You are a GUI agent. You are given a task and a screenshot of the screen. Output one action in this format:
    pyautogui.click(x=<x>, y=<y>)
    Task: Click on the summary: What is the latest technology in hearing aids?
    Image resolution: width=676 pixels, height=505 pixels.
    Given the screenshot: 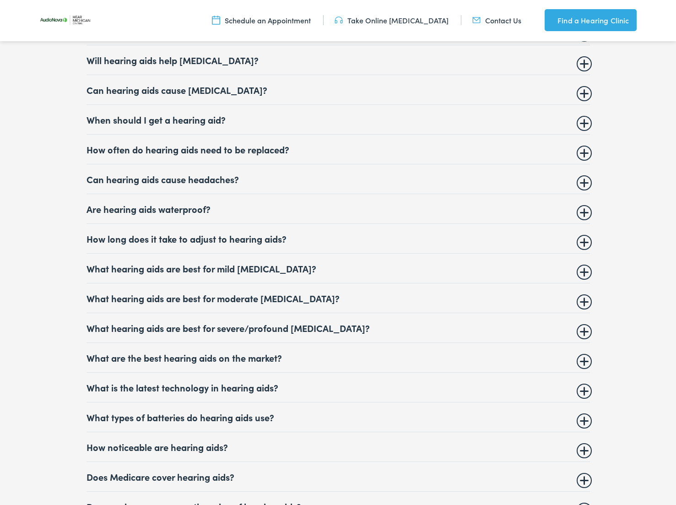 What is the action you would take?
    pyautogui.click(x=338, y=387)
    